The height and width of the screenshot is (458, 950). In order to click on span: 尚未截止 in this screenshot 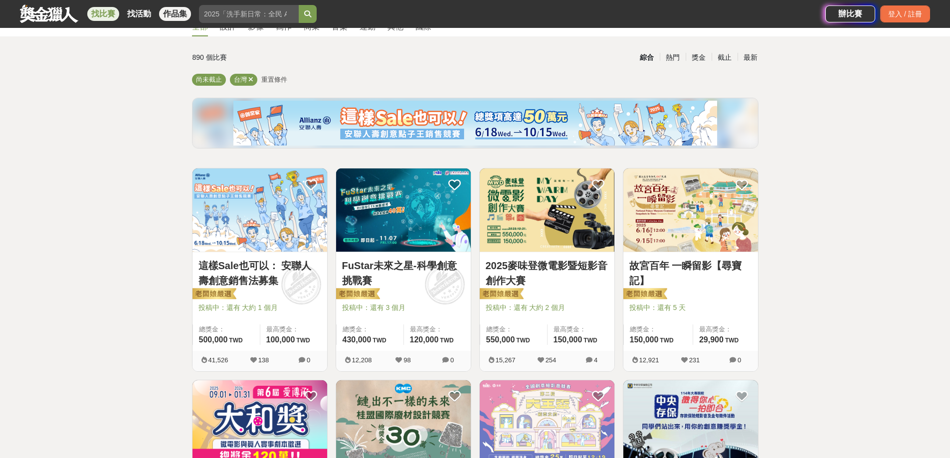, I will do `click(209, 79)`.